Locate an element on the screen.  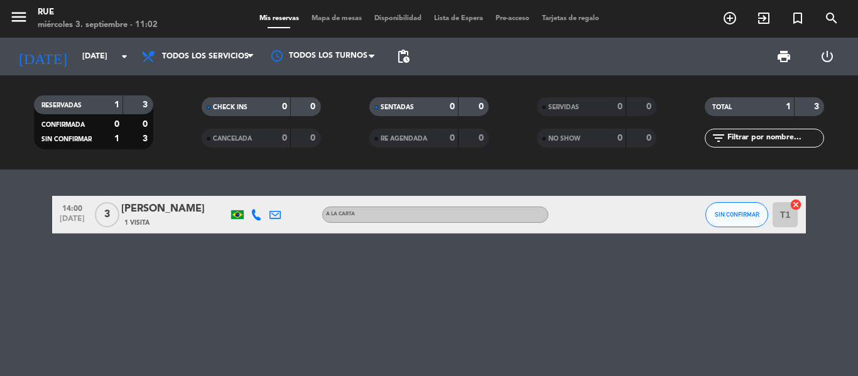
i: power_settings_new is located at coordinates (827, 57).